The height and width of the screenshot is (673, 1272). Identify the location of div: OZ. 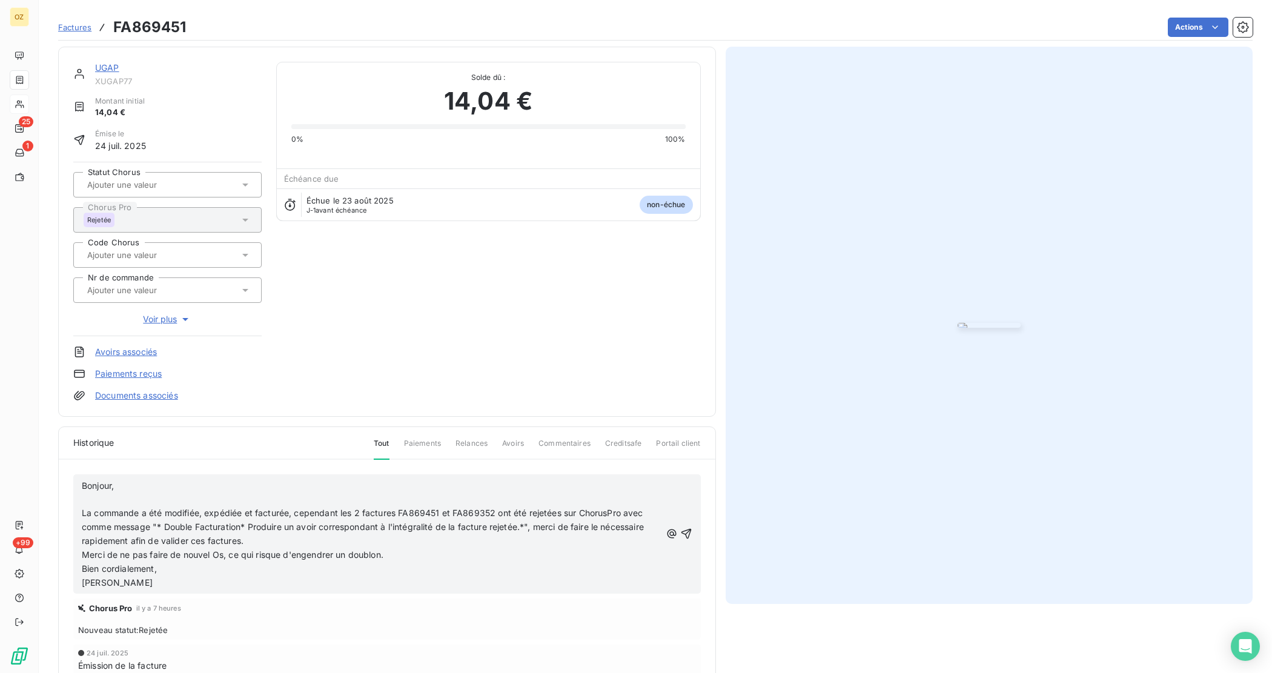
(19, 17).